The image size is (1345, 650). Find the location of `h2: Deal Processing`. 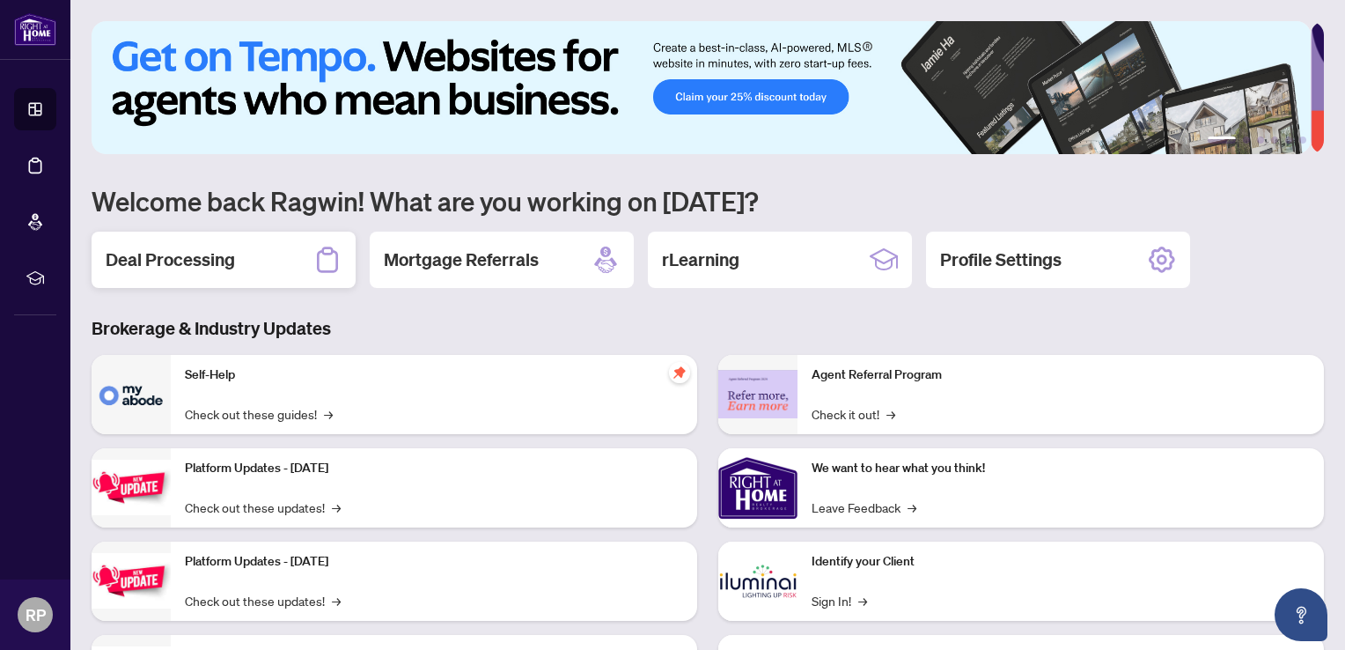

h2: Deal Processing is located at coordinates (170, 260).